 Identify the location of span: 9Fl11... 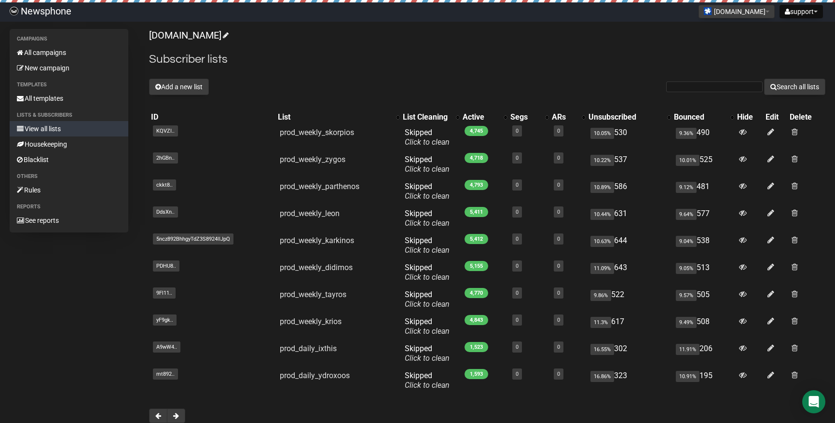
(164, 293).